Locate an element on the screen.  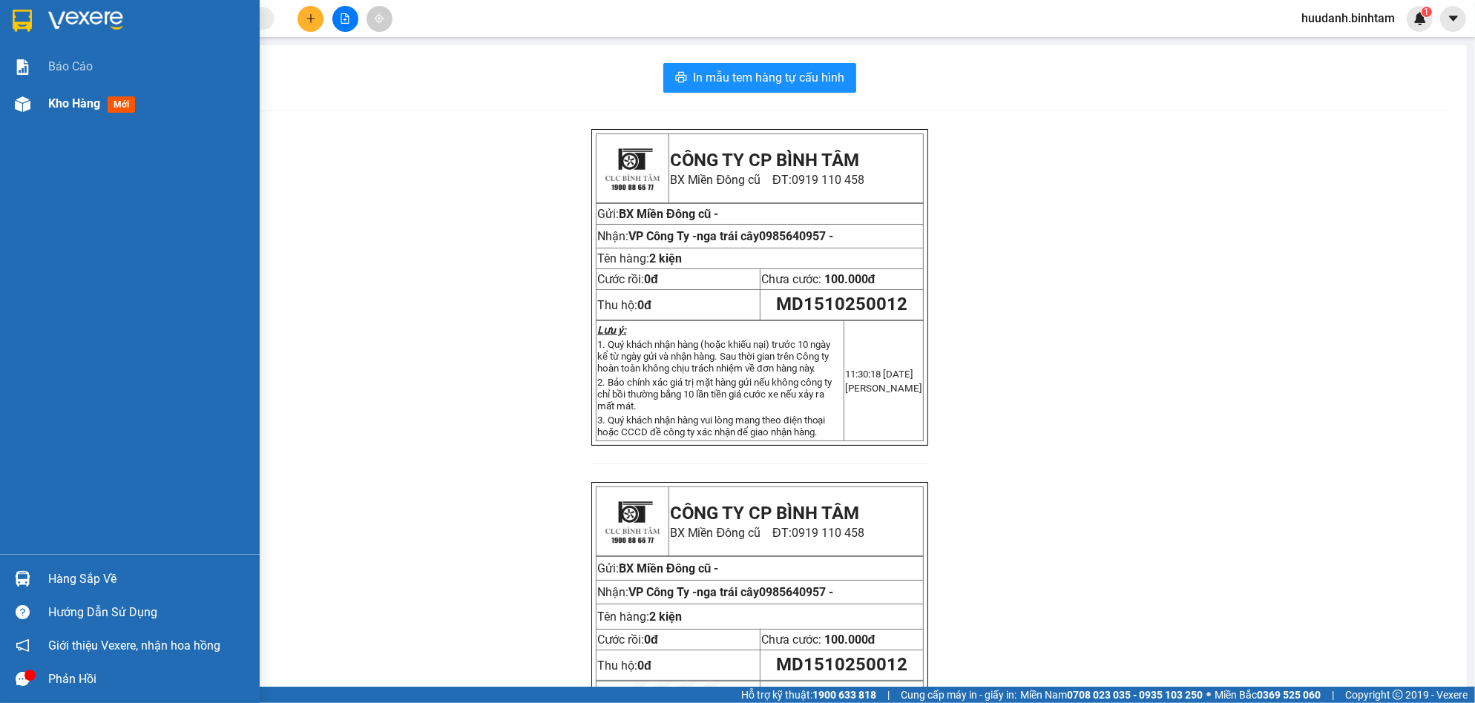
strong: 0708 023 035 - 0935 103 250 is located at coordinates (1134, 695).